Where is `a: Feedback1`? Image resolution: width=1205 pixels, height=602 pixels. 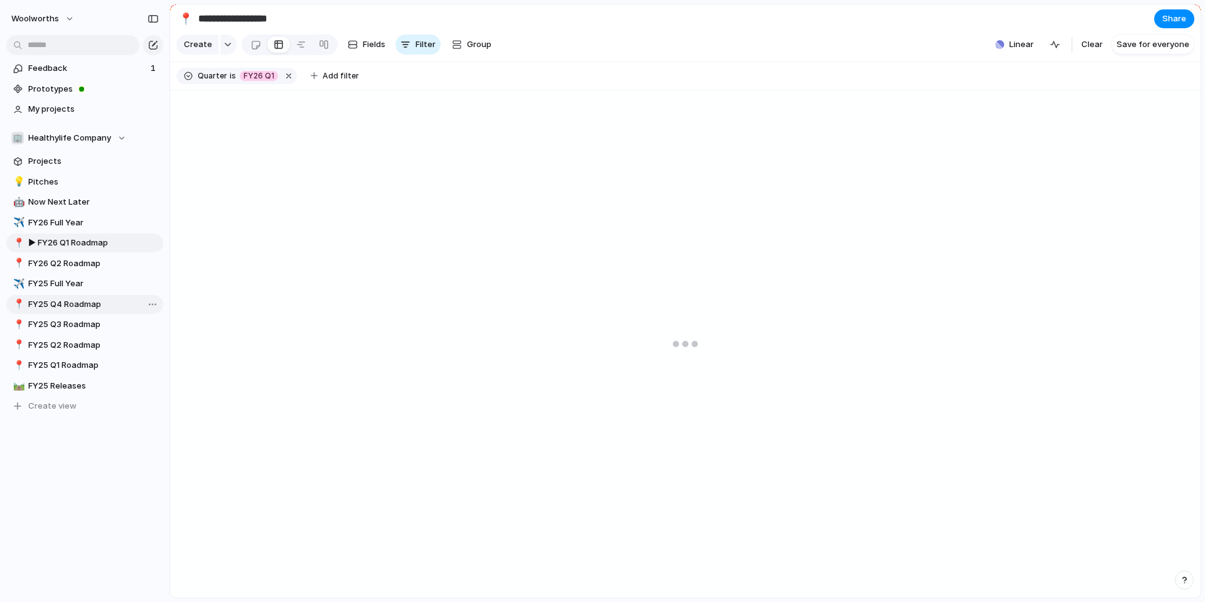 a: Feedback1 is located at coordinates (85, 68).